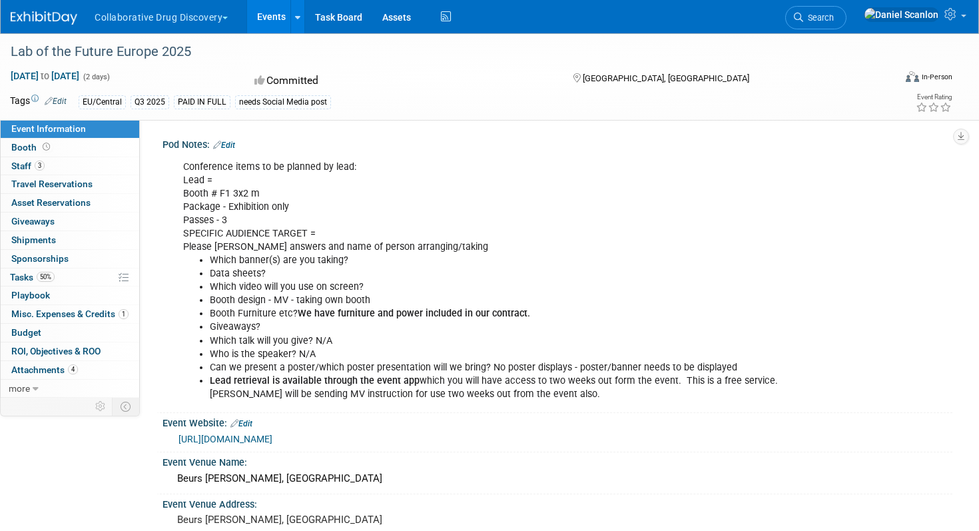 The image size is (979, 531). I want to click on span: (2 days), so click(96, 77).